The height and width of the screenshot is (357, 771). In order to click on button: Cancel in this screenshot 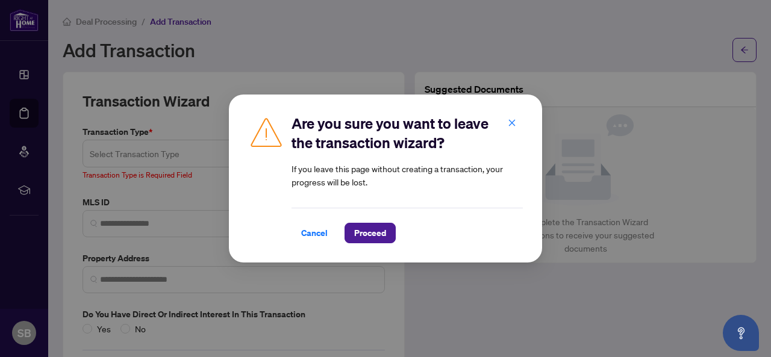, I will do `click(314, 233)`.